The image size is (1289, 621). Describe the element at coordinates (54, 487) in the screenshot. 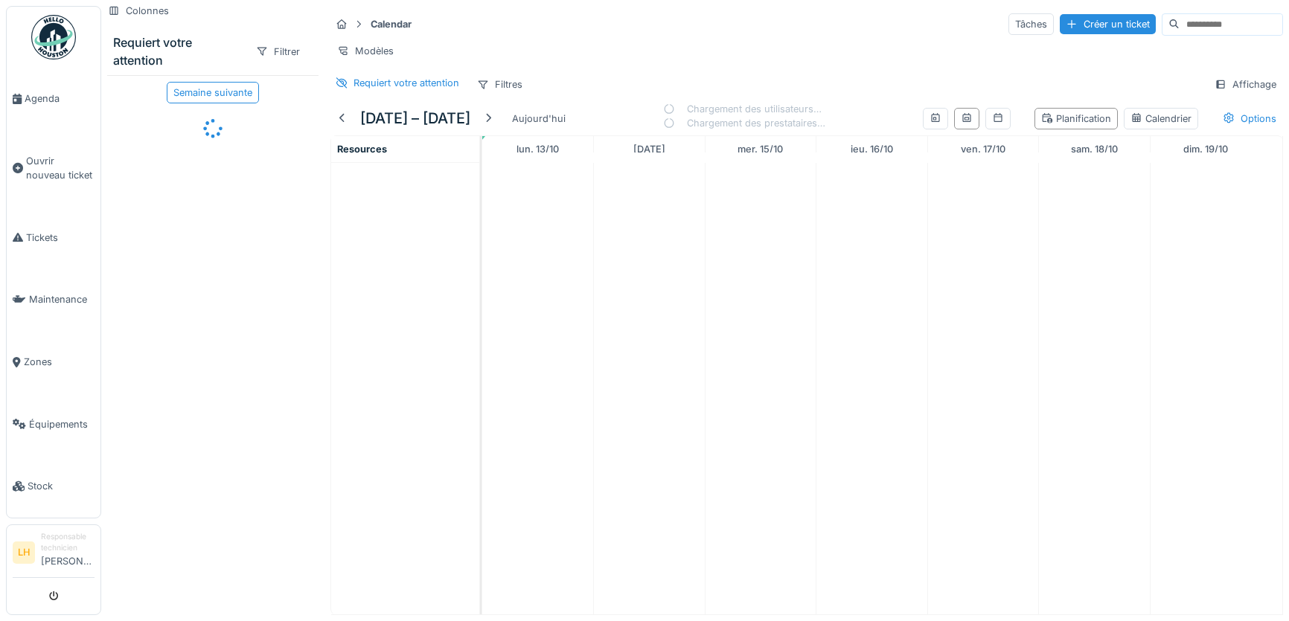

I see `a: Stock` at that location.